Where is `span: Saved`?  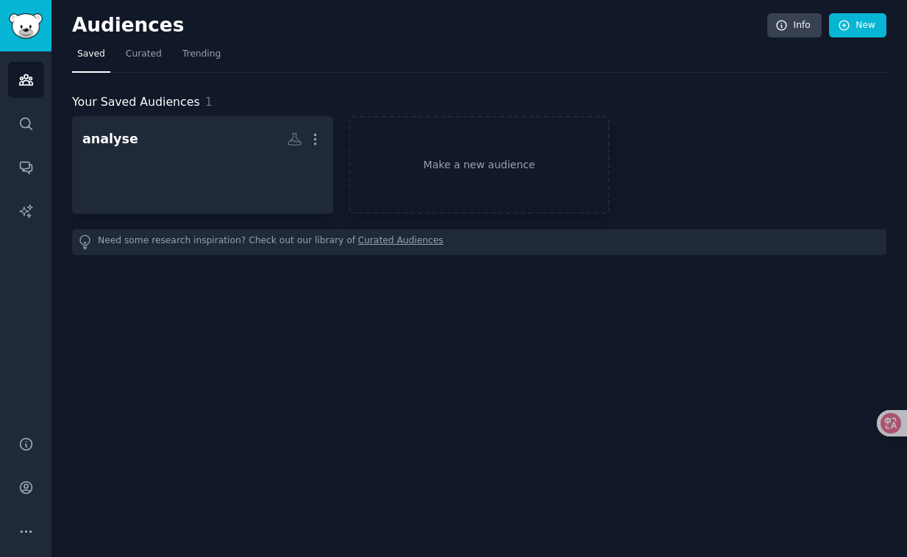
span: Saved is located at coordinates (91, 54).